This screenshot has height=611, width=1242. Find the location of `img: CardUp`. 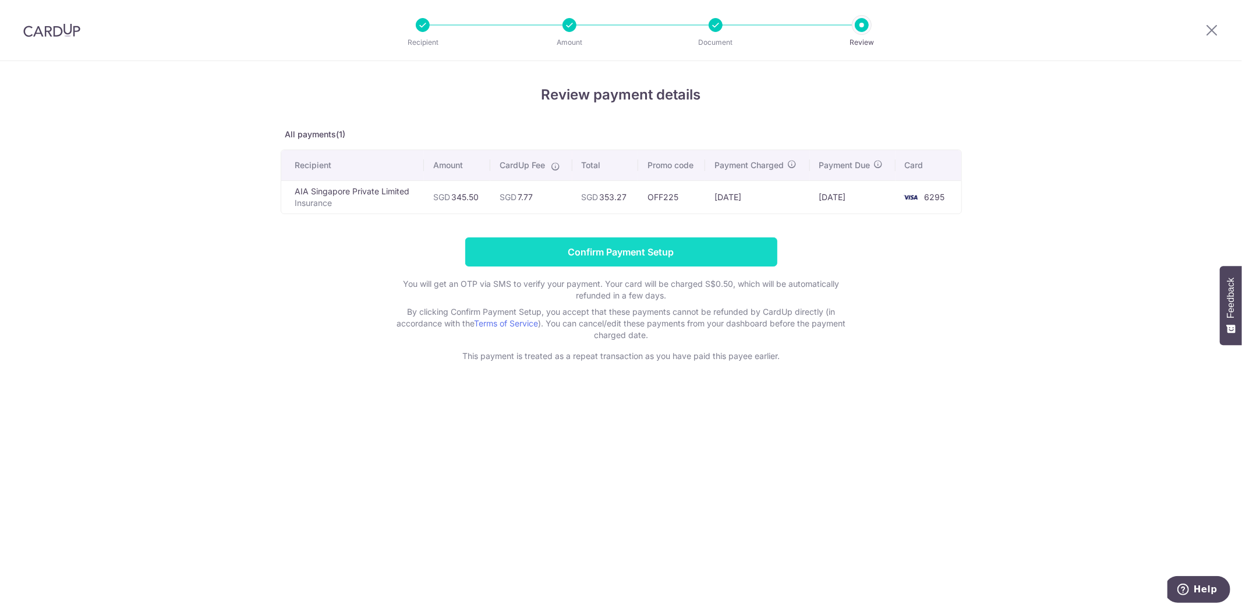

img: CardUp is located at coordinates (52, 30).